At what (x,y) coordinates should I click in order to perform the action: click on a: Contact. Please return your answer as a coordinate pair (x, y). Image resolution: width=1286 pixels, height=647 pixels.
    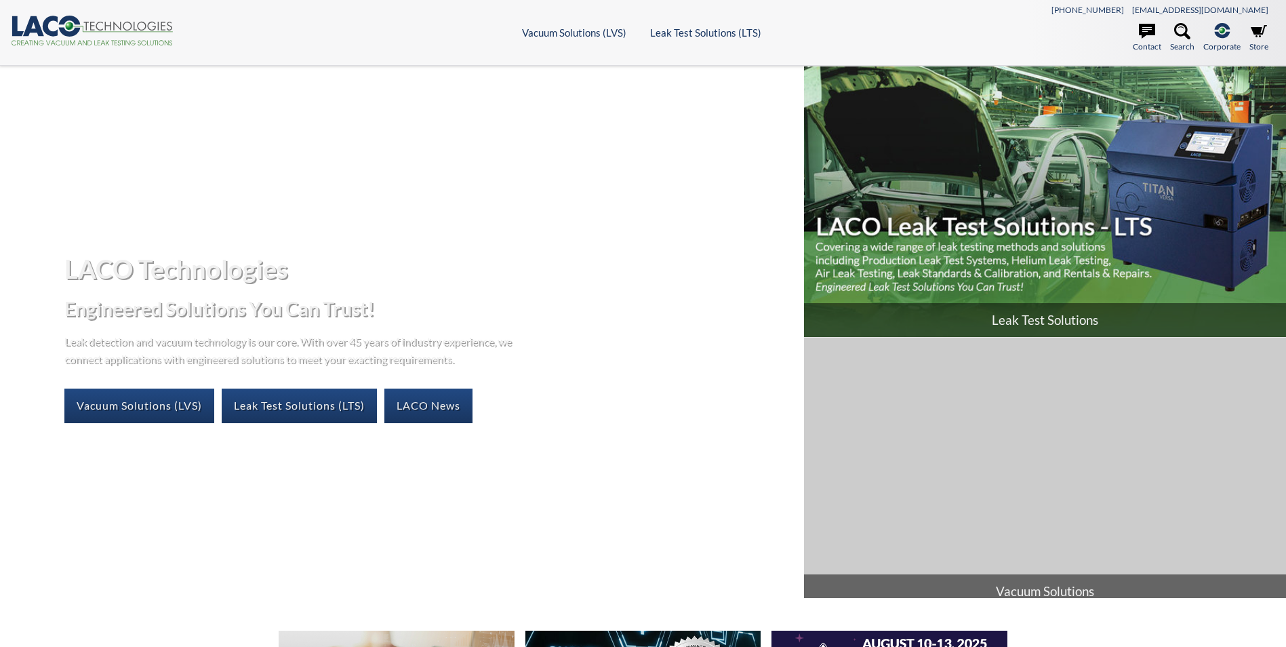
    Looking at the image, I should click on (1147, 38).